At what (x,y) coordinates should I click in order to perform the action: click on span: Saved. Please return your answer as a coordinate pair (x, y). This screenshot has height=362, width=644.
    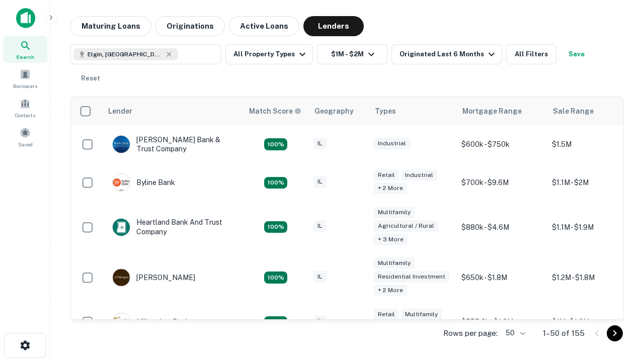
    Looking at the image, I should click on (25, 144).